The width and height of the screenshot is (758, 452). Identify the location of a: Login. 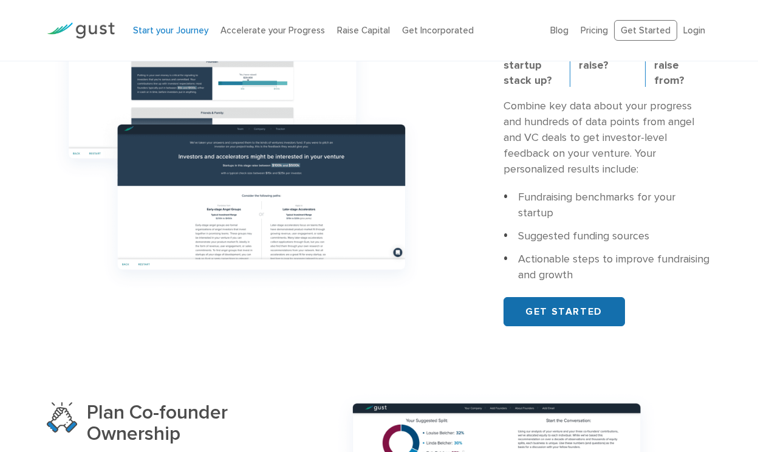
(694, 30).